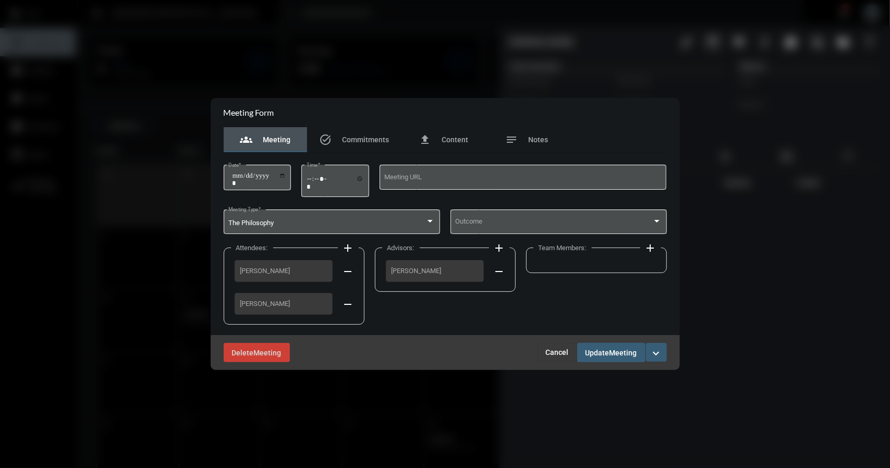 This screenshot has height=468, width=890. Describe the element at coordinates (401, 248) in the screenshot. I see `label: Advisors:` at that location.